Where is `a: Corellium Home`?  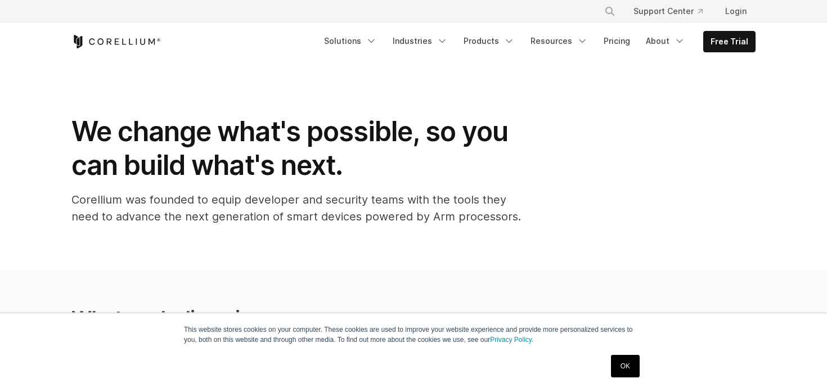
a: Corellium Home is located at coordinates (116, 42).